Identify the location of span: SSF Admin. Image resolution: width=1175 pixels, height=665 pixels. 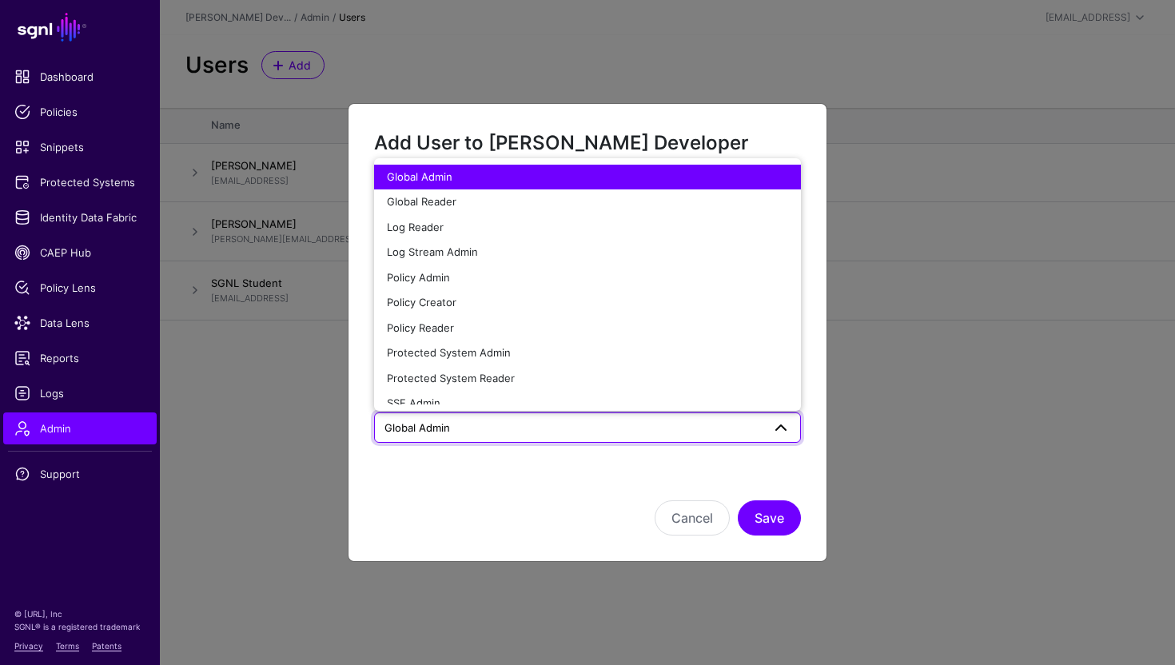
(413, 403).